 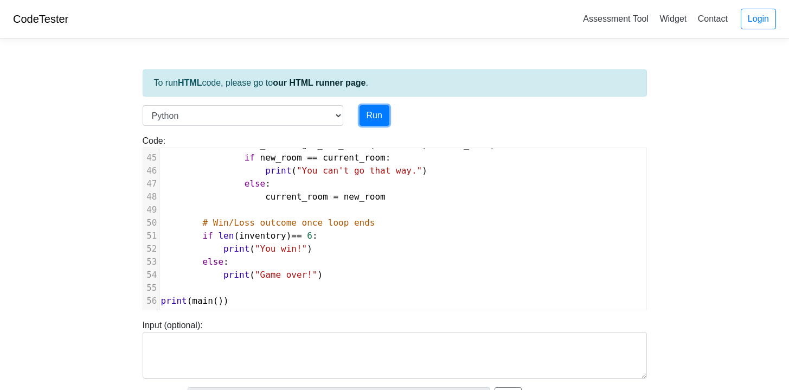 What do you see at coordinates (281, 248) in the screenshot?
I see `span: "You win!"` at bounding box center [281, 248].